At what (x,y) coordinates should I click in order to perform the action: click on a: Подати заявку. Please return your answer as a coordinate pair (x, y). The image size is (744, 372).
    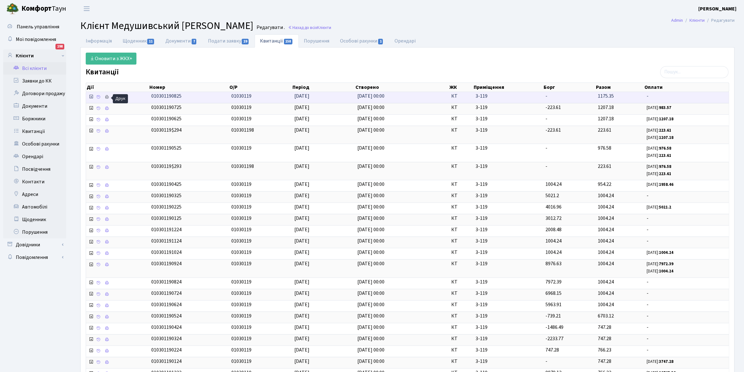
    Looking at the image, I should click on (229, 41).